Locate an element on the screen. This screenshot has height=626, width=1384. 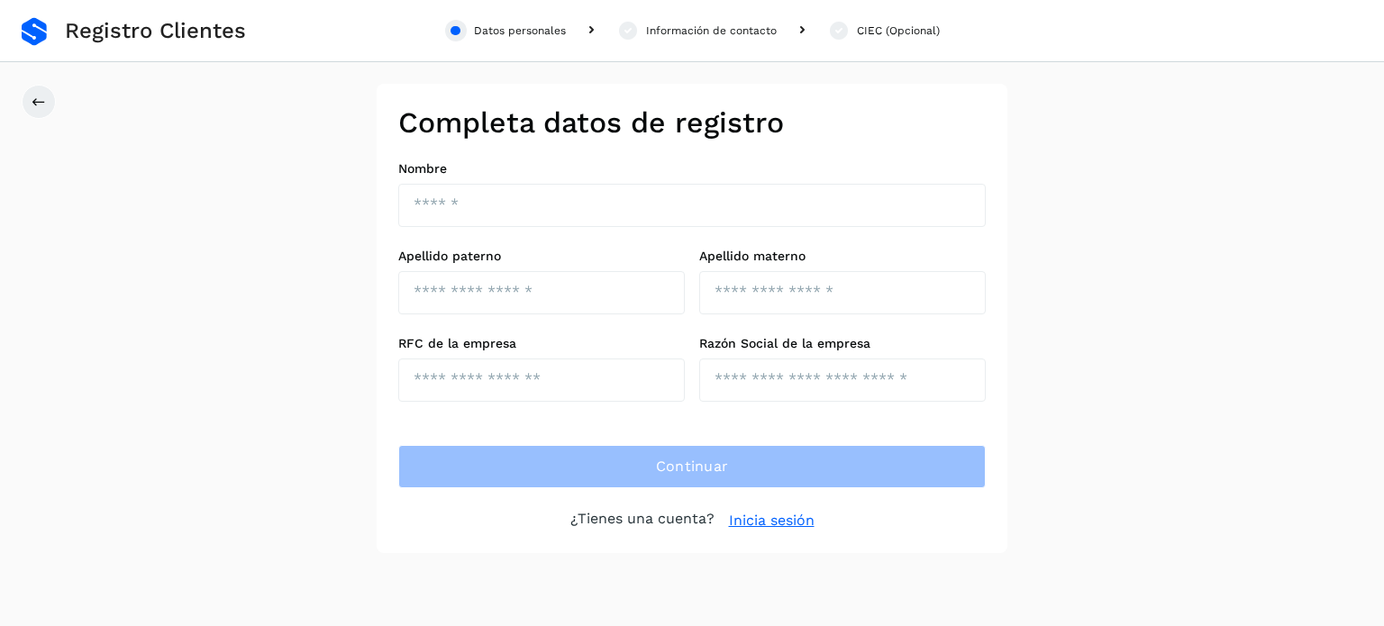
a: Inicia sesión is located at coordinates (771, 521).